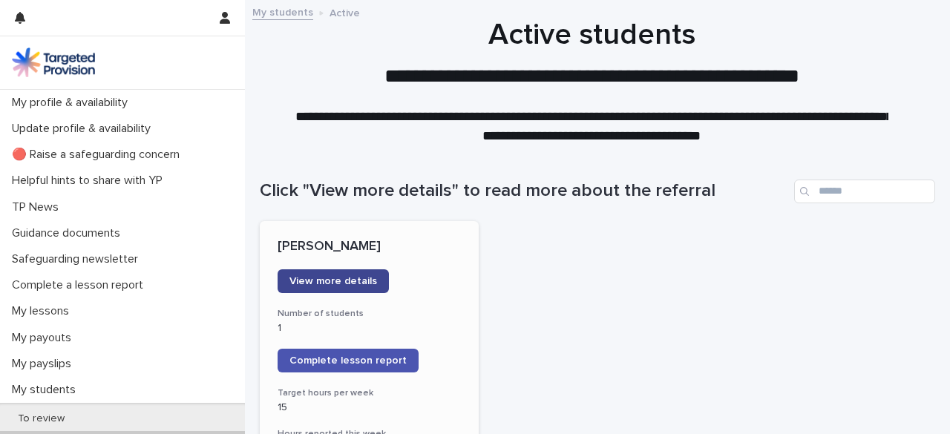 This screenshot has width=950, height=434. I want to click on p: My profile & availability, so click(73, 102).